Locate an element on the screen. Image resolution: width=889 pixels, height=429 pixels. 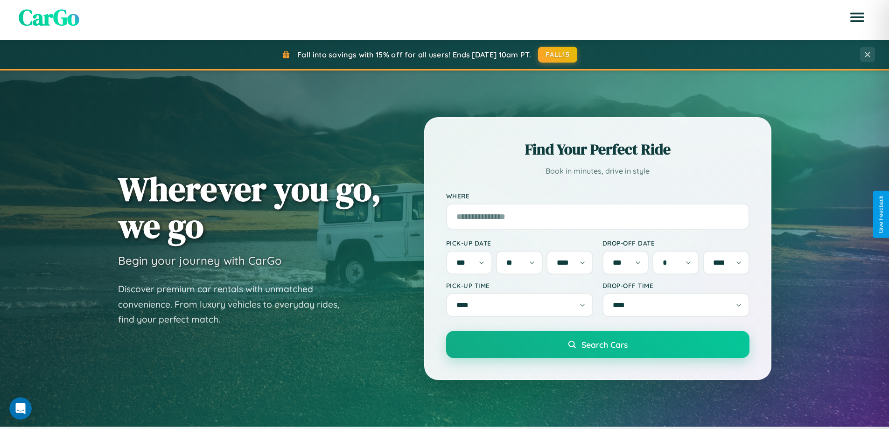
button: FALL15 is located at coordinates (558, 55).